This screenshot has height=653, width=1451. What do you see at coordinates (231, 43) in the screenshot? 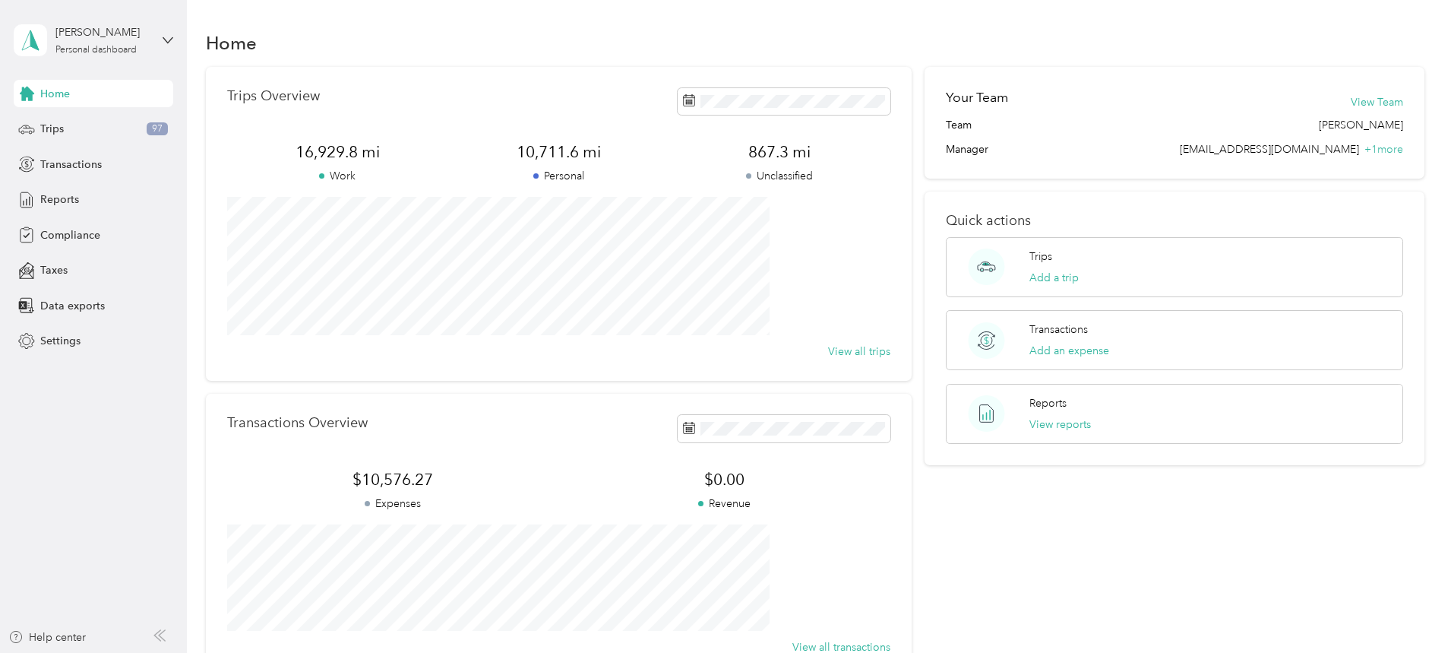
I see `h1: Home` at bounding box center [231, 43].